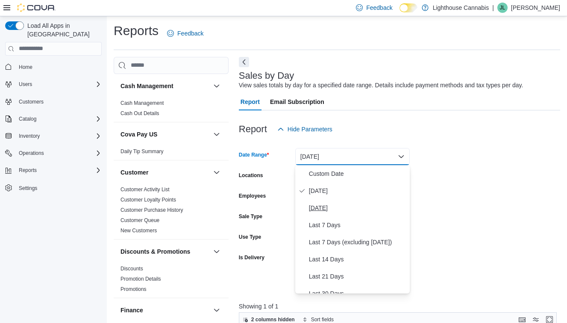 Image resolution: width=567 pixels, height=323 pixels. Describe the element at coordinates (145, 189) in the screenshot. I see `a: Customer Activity List` at that location.